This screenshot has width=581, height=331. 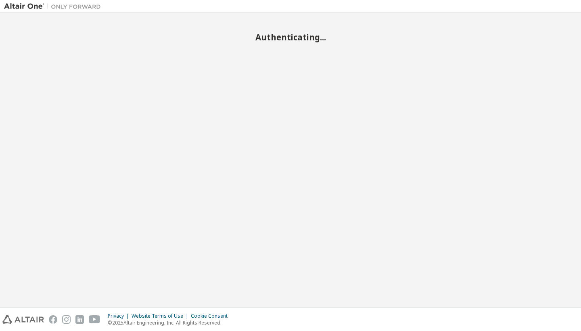 What do you see at coordinates (291, 37) in the screenshot?
I see `h2: Authenticating...` at bounding box center [291, 37].